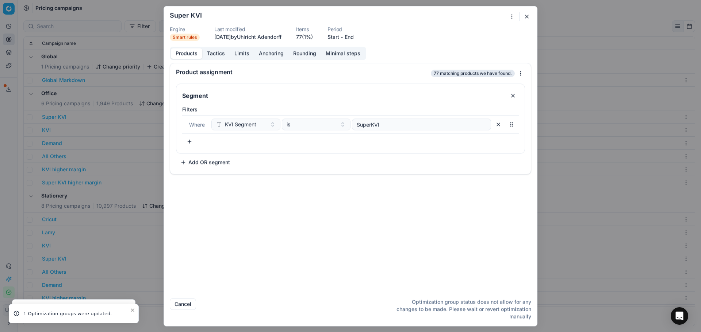 The height and width of the screenshot is (332, 701). Describe the element at coordinates (304, 37) in the screenshot. I see `a: 77(1%)` at that location.